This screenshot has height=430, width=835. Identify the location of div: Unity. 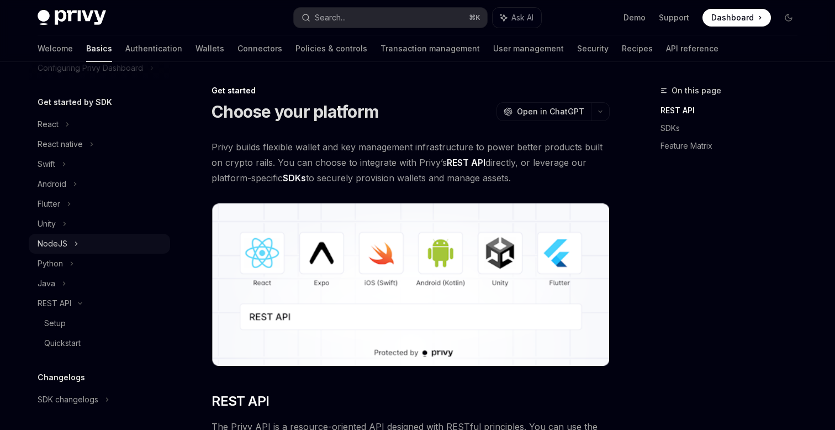
(46, 224).